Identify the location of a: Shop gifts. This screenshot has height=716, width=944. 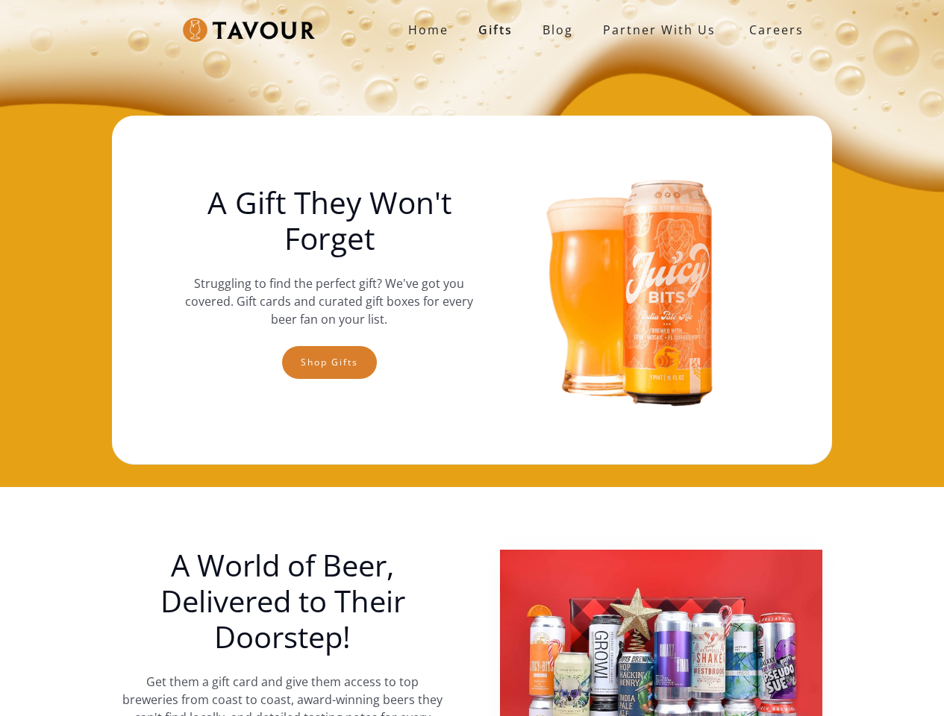
(329, 363).